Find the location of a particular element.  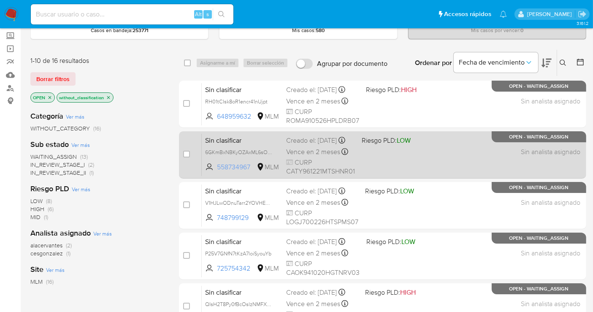

button: search-icon is located at coordinates (221, 14).